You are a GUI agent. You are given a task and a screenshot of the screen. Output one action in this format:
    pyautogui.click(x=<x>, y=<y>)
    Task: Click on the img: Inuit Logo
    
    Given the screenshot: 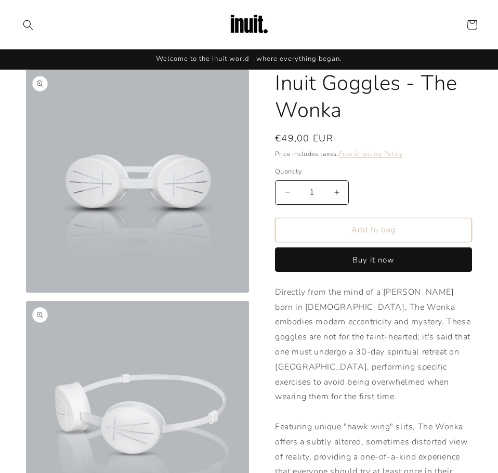 What is the action you would take?
    pyautogui.click(x=249, y=25)
    